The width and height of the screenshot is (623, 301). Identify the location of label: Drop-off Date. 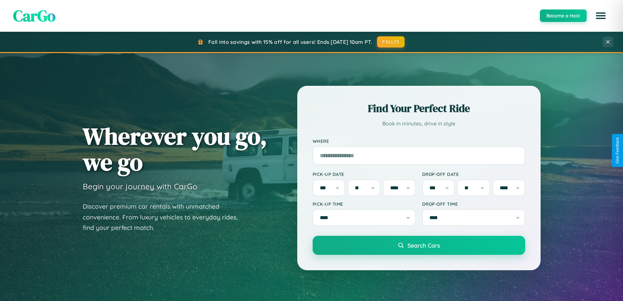
(474, 174).